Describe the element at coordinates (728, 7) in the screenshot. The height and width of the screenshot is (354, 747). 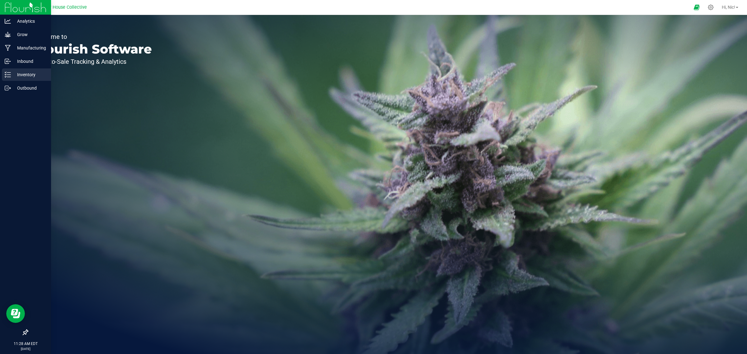
I see `span: Hi, Nic!` at that location.